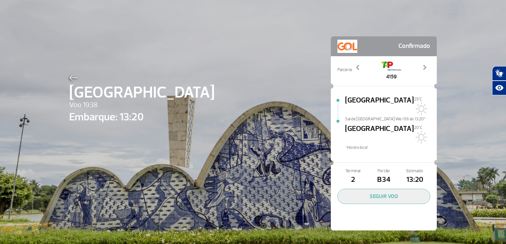 This screenshot has width=506, height=244. I want to click on span: Parceria:, so click(345, 70).